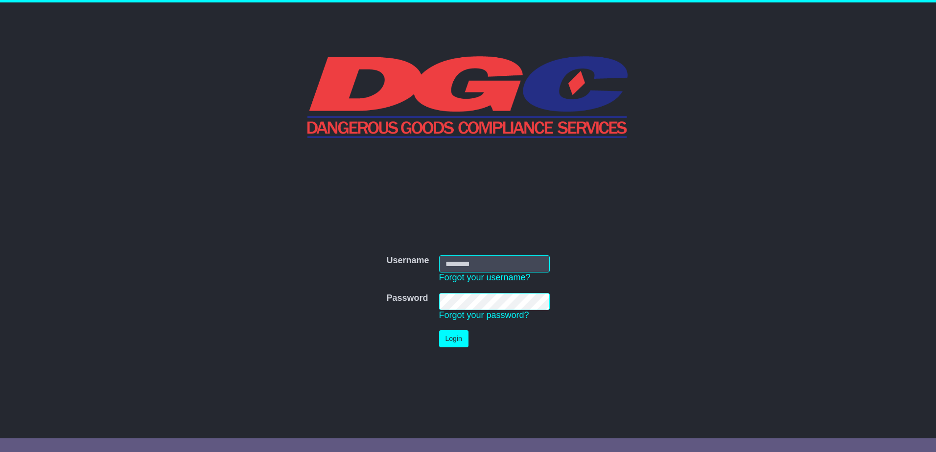 This screenshot has width=936, height=452. I want to click on label: Password, so click(407, 299).